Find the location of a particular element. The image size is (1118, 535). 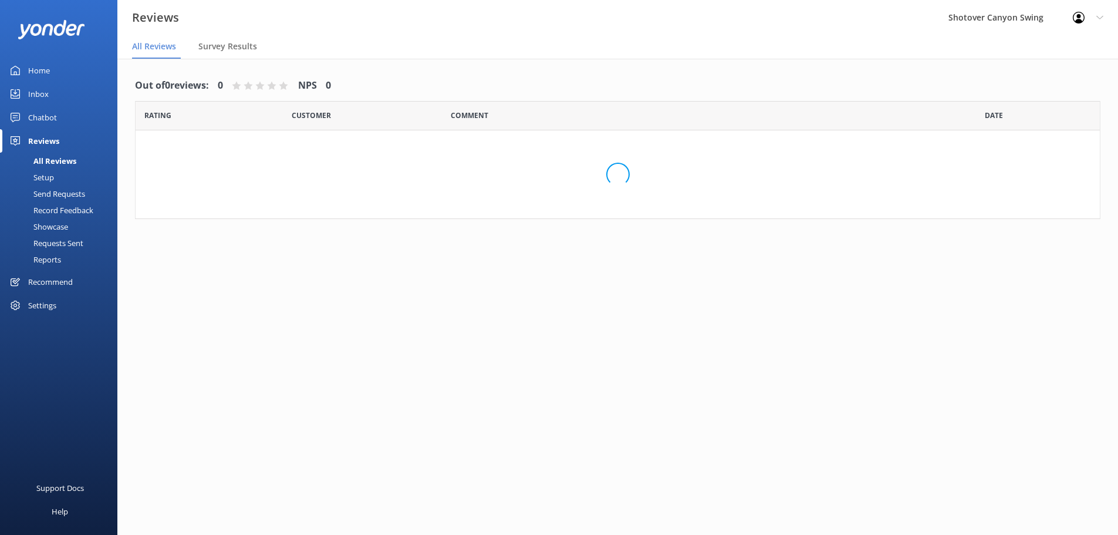

div: Help is located at coordinates (60, 511).